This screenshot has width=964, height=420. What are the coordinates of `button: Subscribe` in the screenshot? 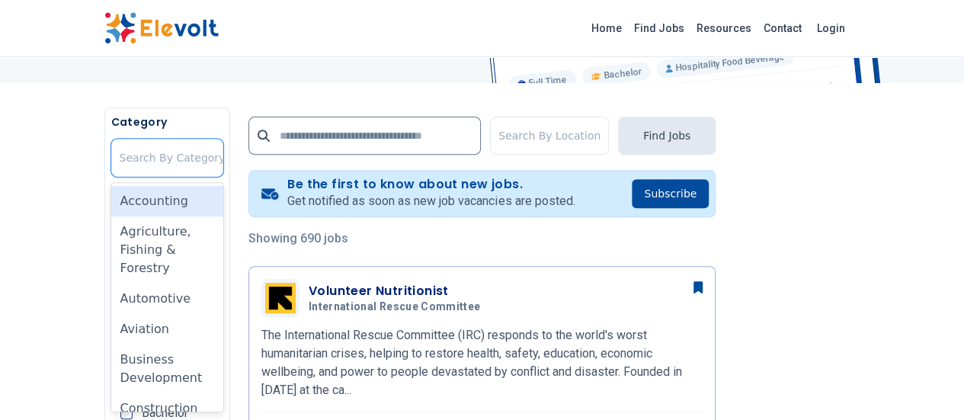 It's located at (670, 194).